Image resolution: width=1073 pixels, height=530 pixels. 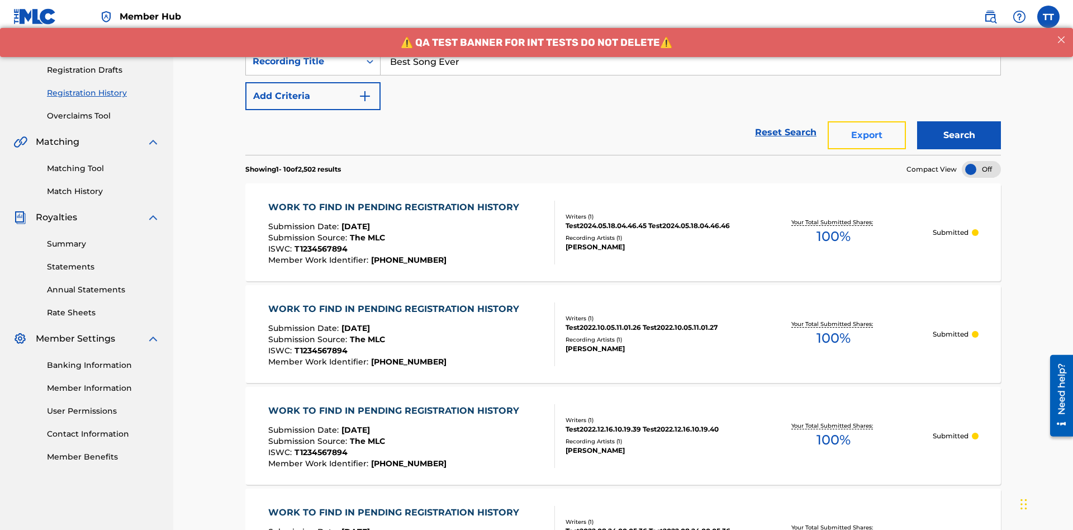 I want to click on a: Banking Information, so click(x=103, y=365).